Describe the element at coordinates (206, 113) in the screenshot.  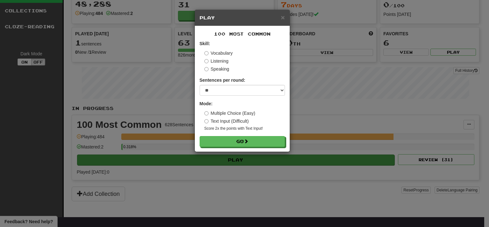
I see `input: Multiple Choice (Easy)` at that location.